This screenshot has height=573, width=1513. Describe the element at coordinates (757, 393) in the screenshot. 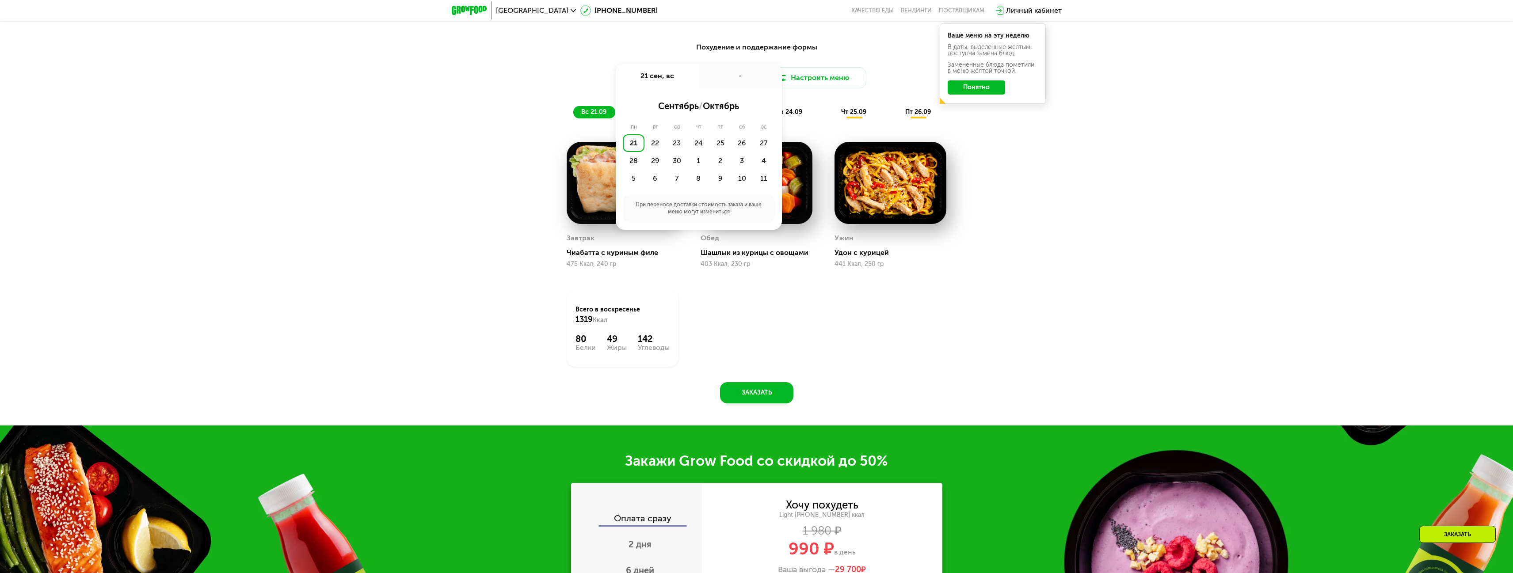

I see `button: Заказать` at that location.